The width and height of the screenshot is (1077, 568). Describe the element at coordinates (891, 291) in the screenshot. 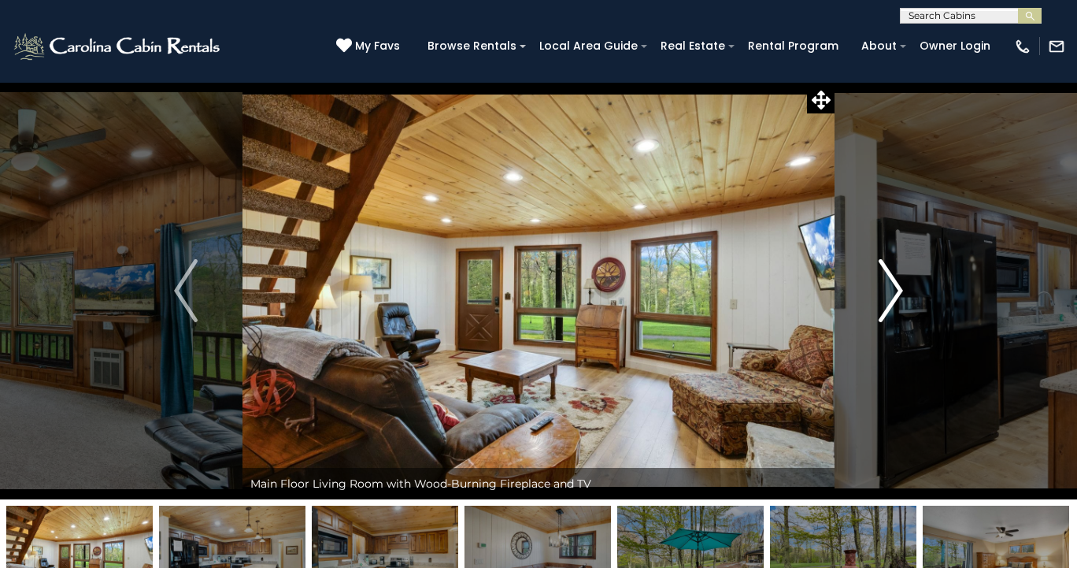

I see `button: Next` at that location.